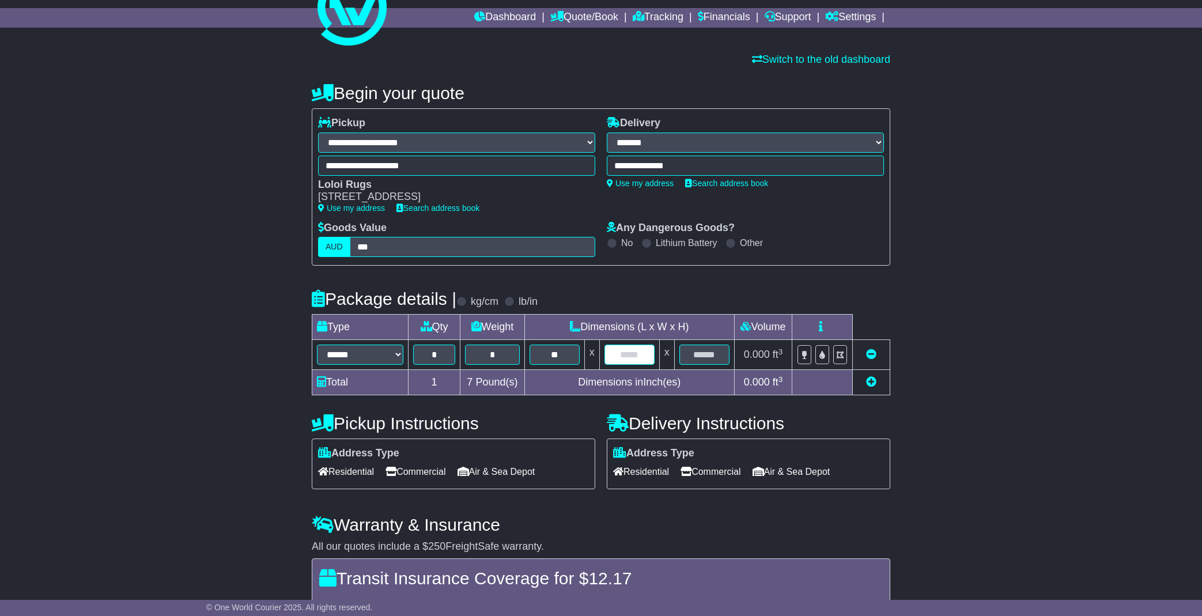 The image size is (1202, 616). What do you see at coordinates (751, 243) in the screenshot?
I see `label: Other` at bounding box center [751, 243].